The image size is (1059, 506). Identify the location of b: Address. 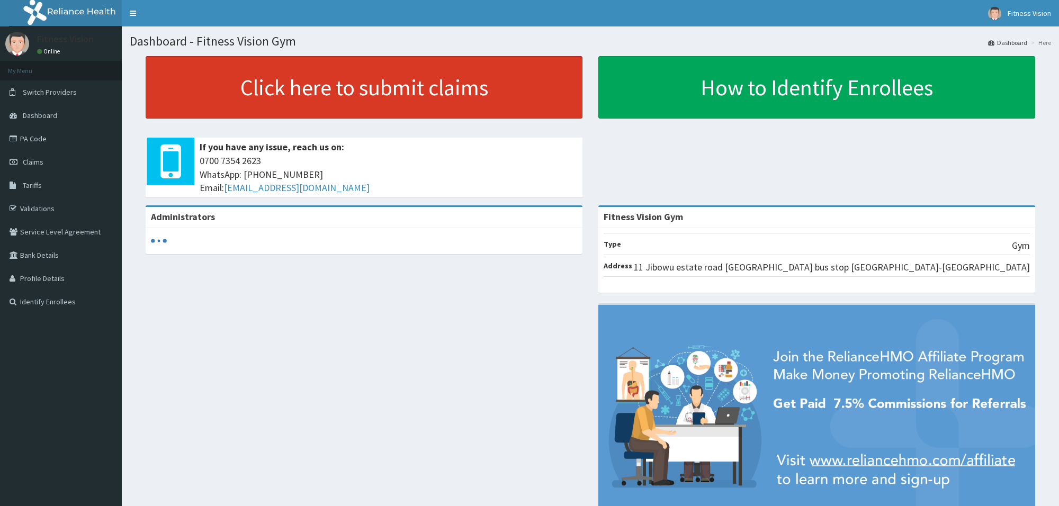
(618, 266).